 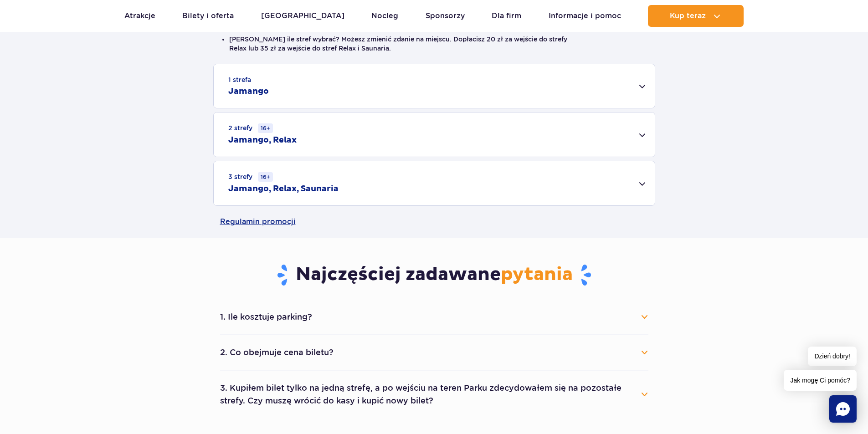 I want to click on button: 2. Co obejmuje cena biletu?, so click(x=434, y=353).